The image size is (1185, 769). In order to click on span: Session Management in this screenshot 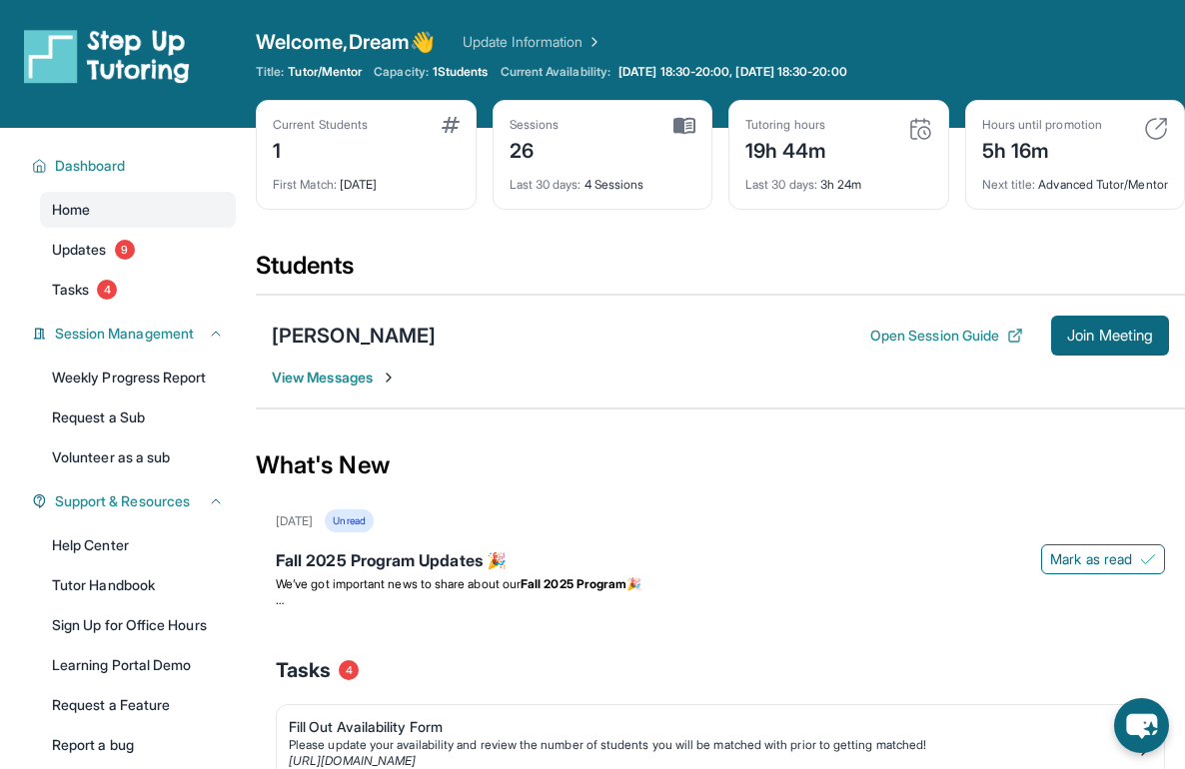, I will do `click(124, 334)`.